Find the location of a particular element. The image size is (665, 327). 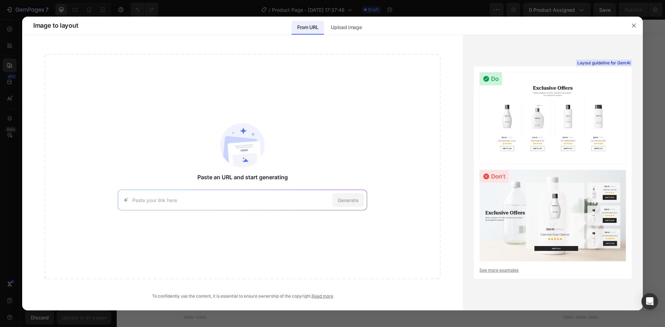

span: Image to layout is located at coordinates (55, 26).